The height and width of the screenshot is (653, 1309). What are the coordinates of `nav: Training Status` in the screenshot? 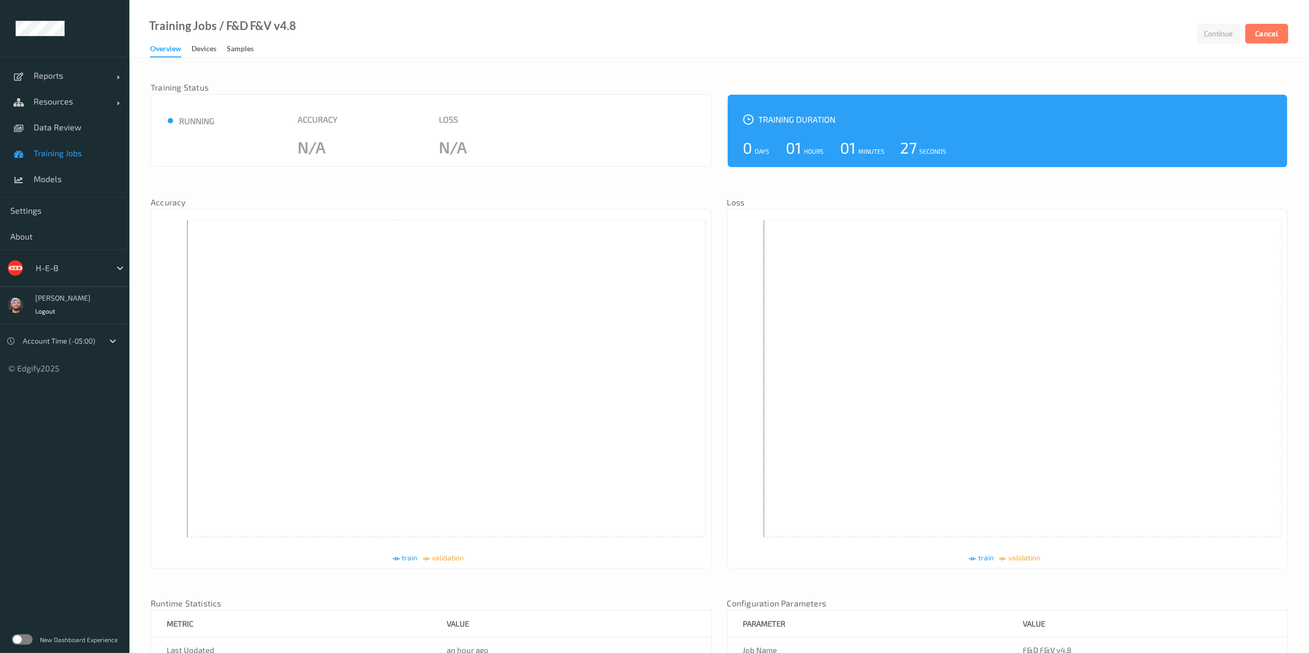 It's located at (431, 89).